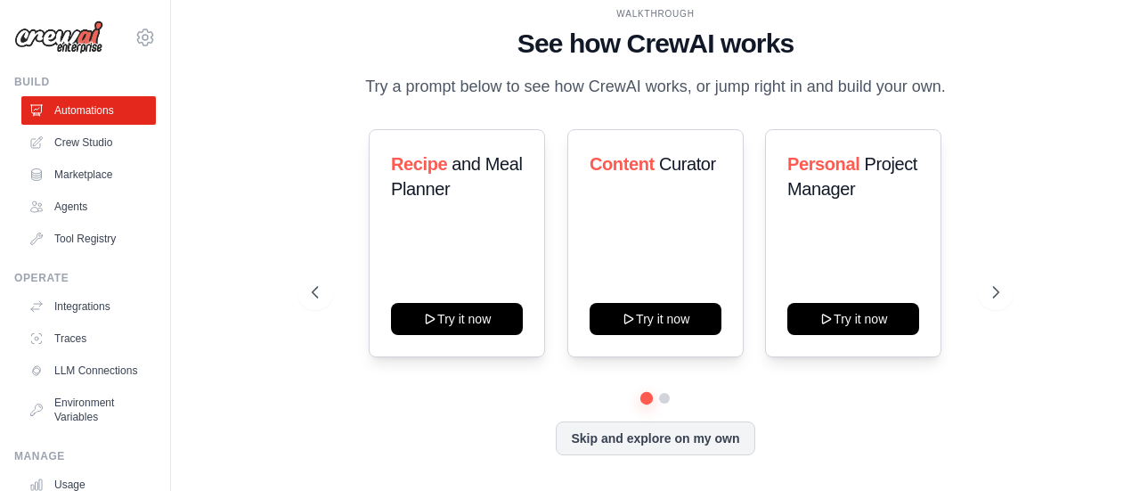 The height and width of the screenshot is (491, 1140). I want to click on span: Personal, so click(823, 164).